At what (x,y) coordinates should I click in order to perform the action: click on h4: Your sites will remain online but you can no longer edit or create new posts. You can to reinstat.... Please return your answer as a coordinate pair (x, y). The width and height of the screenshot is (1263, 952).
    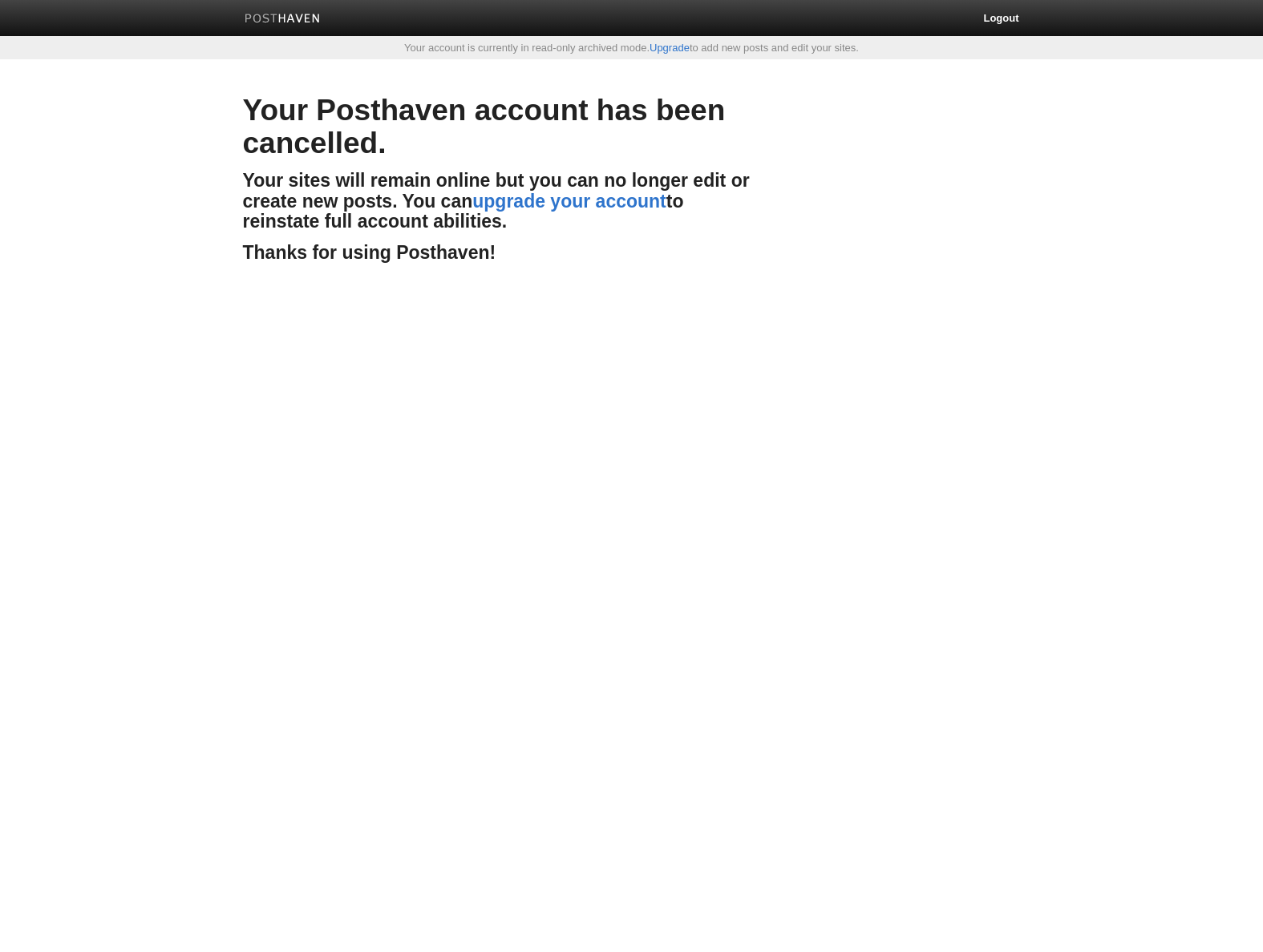
    Looking at the image, I should click on (498, 201).